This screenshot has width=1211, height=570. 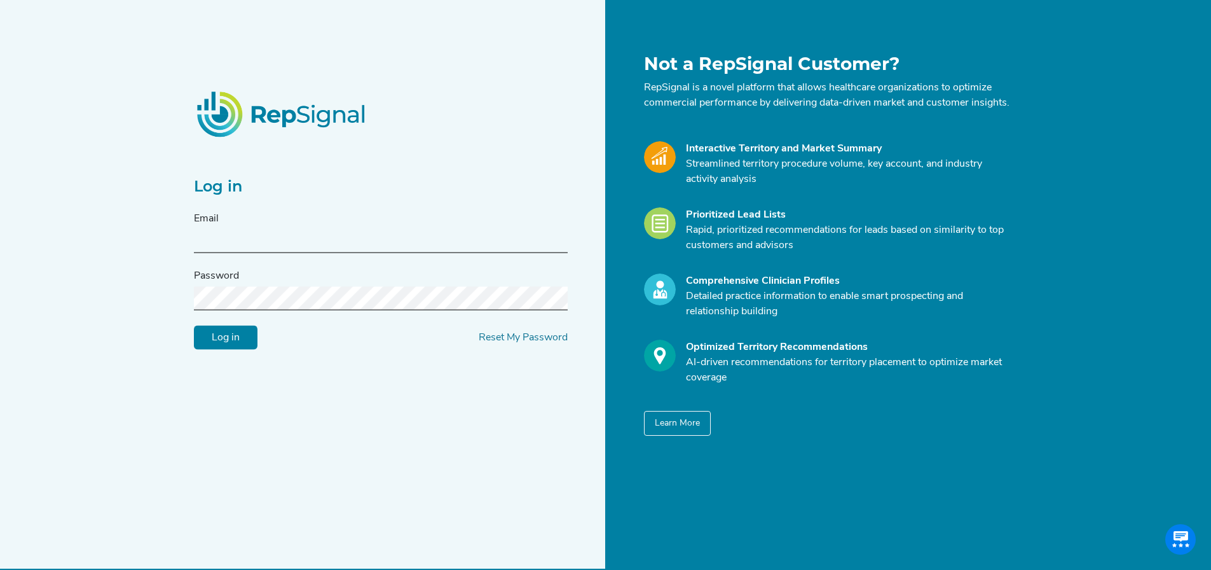 What do you see at coordinates (216, 276) in the screenshot?
I see `label: Password` at bounding box center [216, 276].